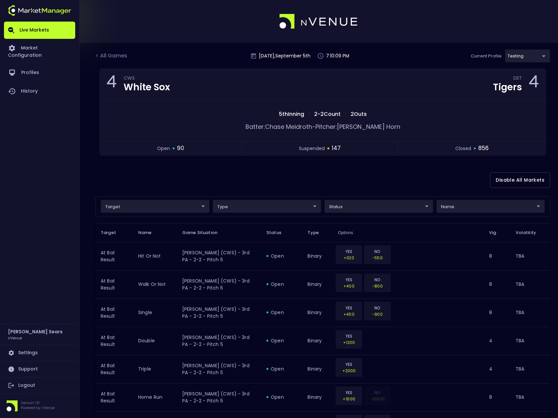 The height and width of the screenshot is (418, 558). What do you see at coordinates (15, 337) in the screenshot?
I see `h3: nVenue` at bounding box center [15, 337].